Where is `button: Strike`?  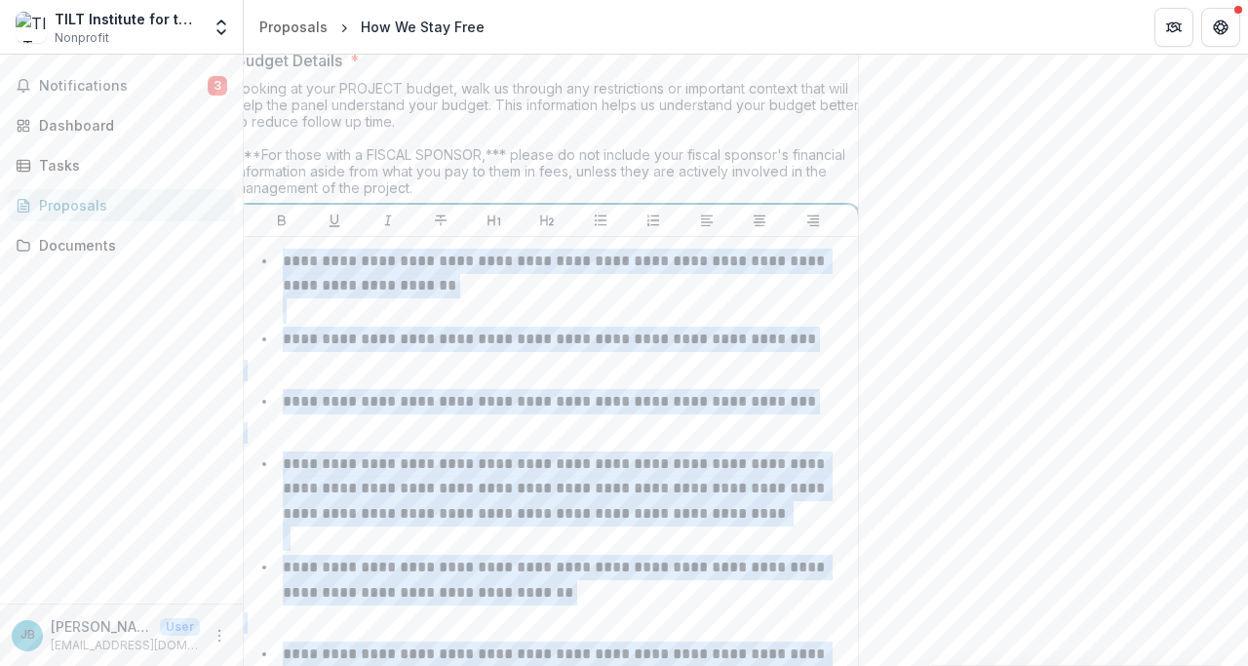 button: Strike is located at coordinates (441, 220).